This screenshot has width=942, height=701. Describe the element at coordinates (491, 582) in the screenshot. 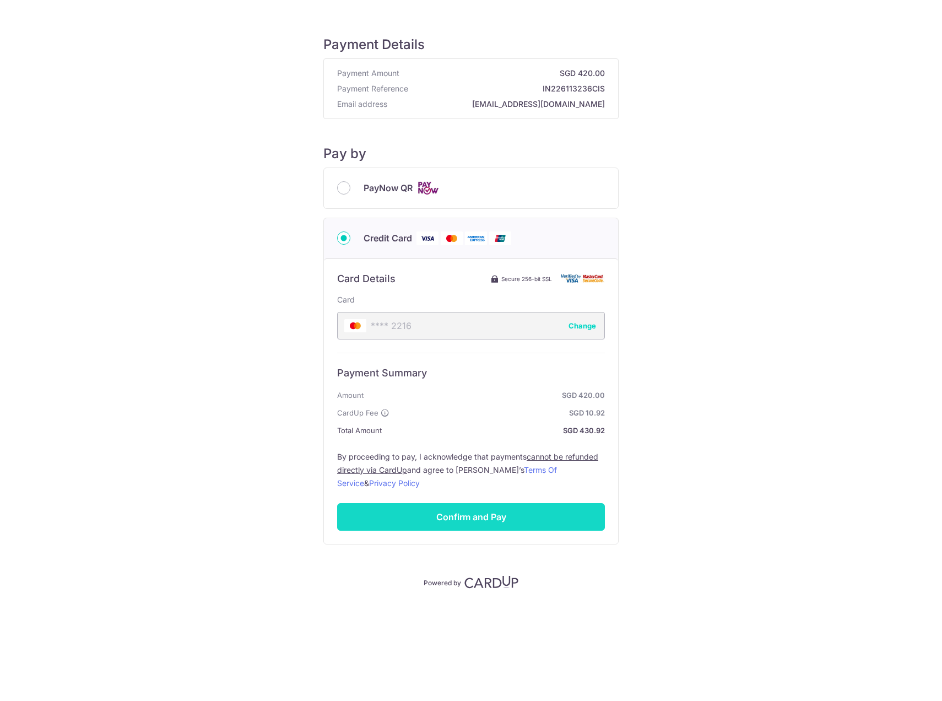

I see `img: CardUp` at that location.